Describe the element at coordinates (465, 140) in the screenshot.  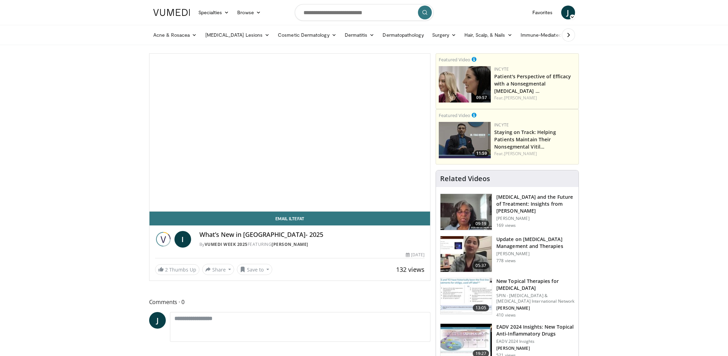
I see `img: fe0751a3-754b-4fa7-bfe3-852521745b57.png.150x105_q85_crop-smart_upscale.jpg` at that location.